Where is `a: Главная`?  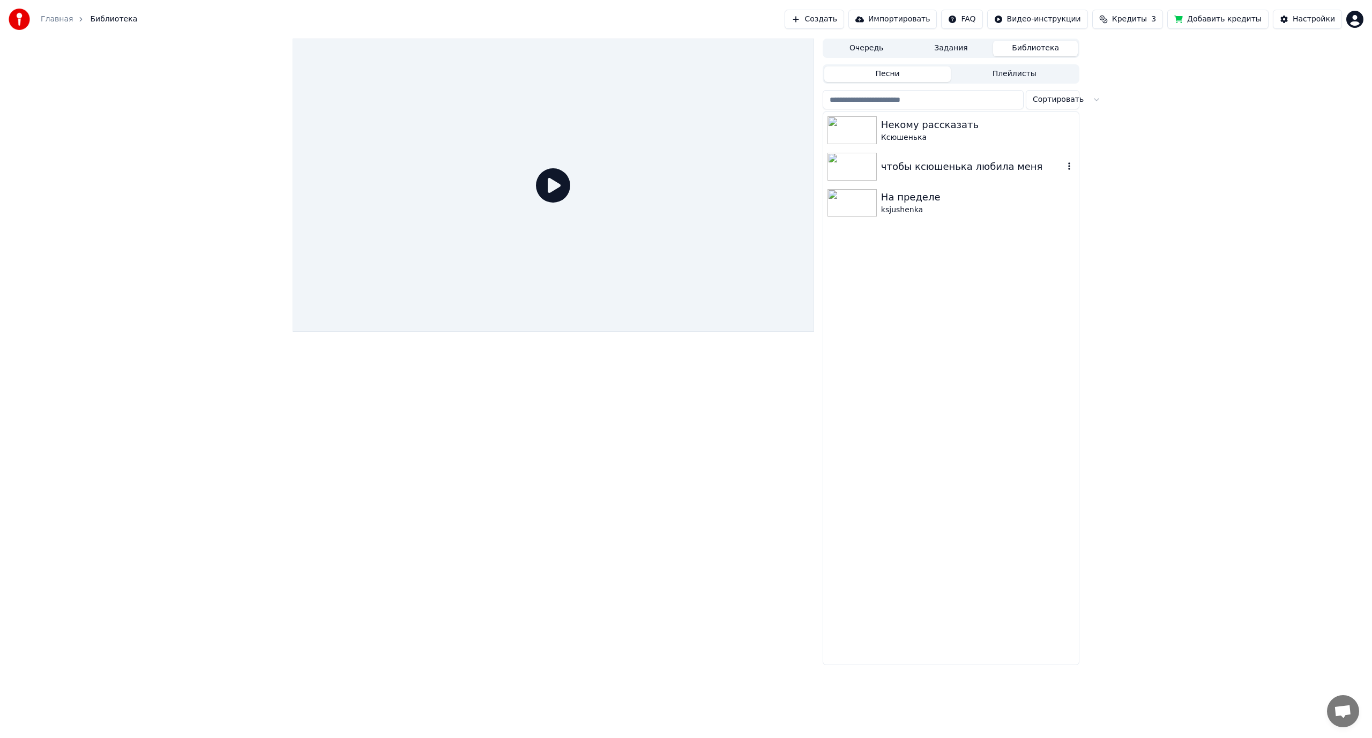
a: Главная is located at coordinates (57, 19).